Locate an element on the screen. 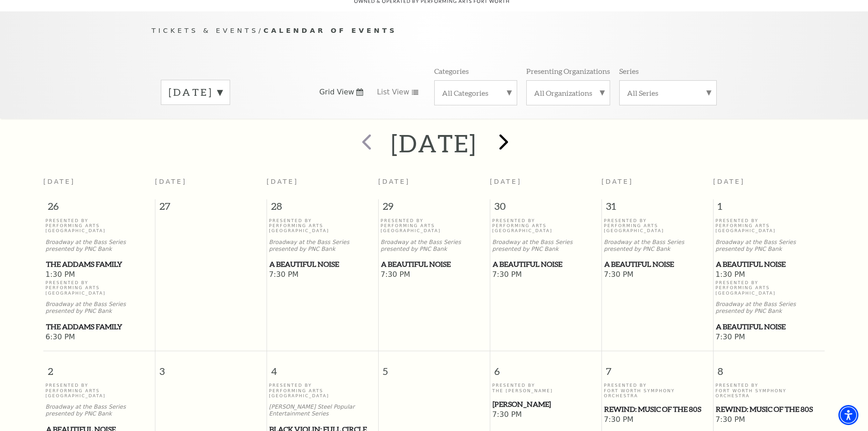 The width and height of the screenshot is (868, 431). span: 3 is located at coordinates (211, 367).